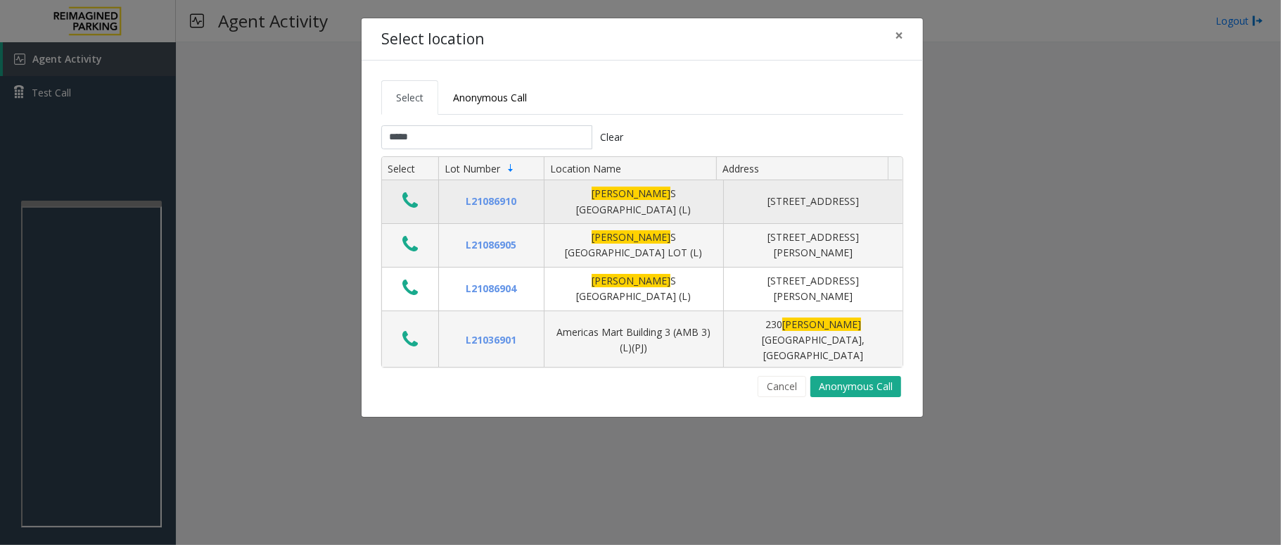 The height and width of the screenshot is (545, 1281). Describe the element at coordinates (586, 168) in the screenshot. I see `span: Location Name` at that location.